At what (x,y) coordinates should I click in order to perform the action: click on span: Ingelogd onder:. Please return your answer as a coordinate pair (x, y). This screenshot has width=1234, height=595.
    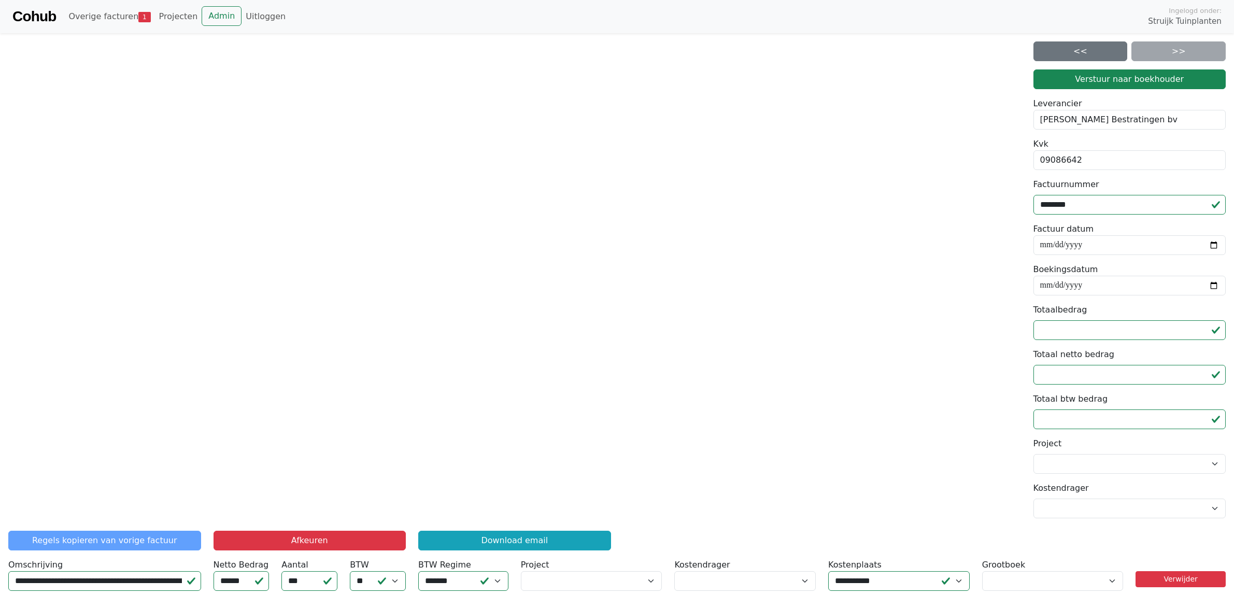
    Looking at the image, I should click on (1195, 10).